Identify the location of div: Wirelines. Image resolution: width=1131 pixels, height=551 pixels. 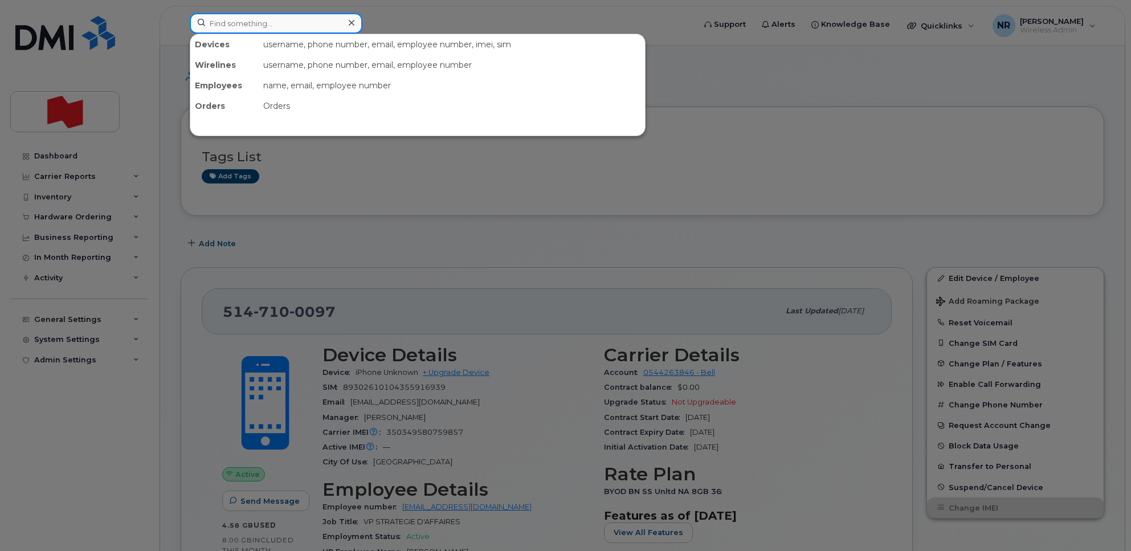
(225, 65).